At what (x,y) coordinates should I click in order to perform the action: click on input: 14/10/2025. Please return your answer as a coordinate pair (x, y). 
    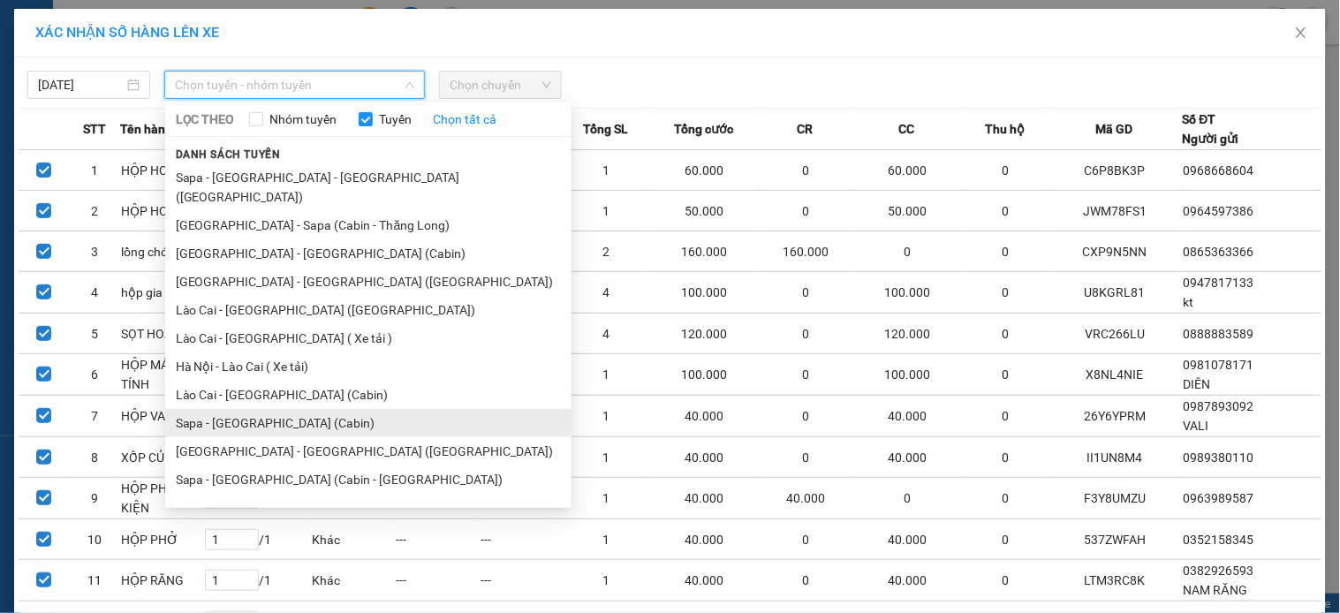
    Looking at the image, I should click on (80, 85).